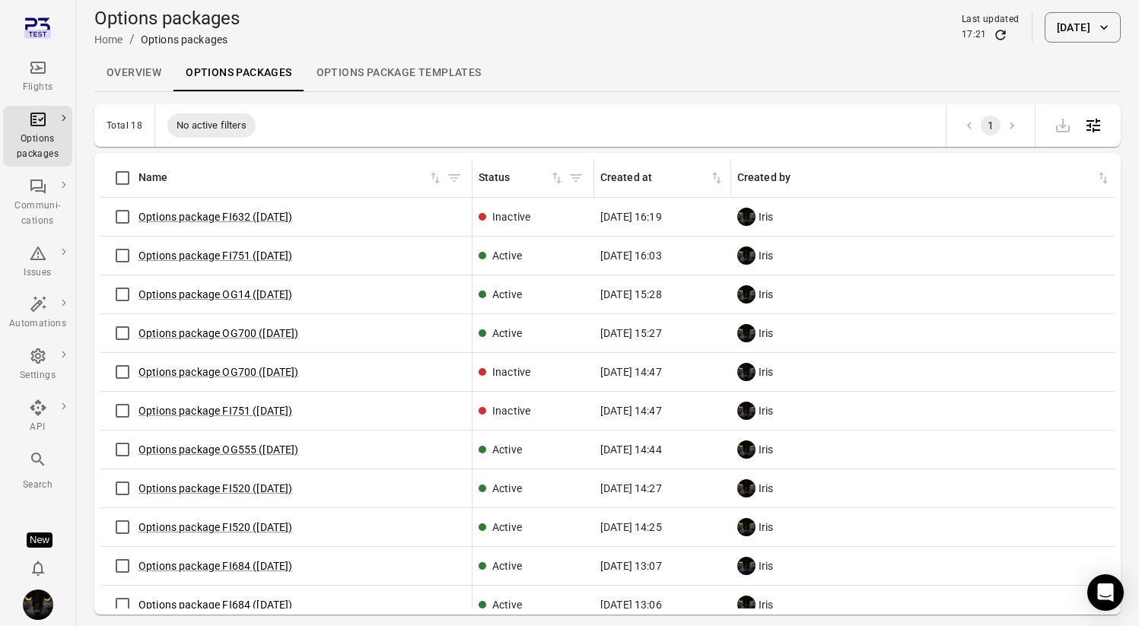 The width and height of the screenshot is (1139, 626). What do you see at coordinates (124, 126) in the screenshot?
I see `div: Total 18` at bounding box center [124, 126].